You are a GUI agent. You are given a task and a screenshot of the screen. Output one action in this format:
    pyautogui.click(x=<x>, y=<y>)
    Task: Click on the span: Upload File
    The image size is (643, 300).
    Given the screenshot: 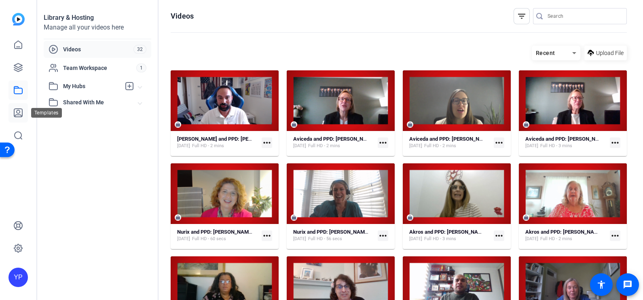 What is the action you would take?
    pyautogui.click(x=609, y=53)
    